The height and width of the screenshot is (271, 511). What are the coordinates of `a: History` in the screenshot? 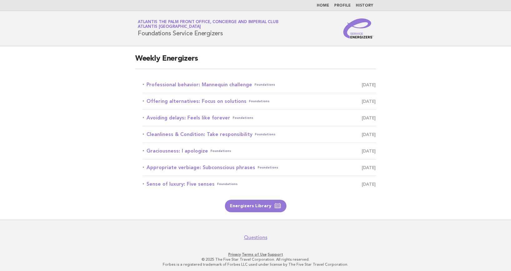 It's located at (364, 6).